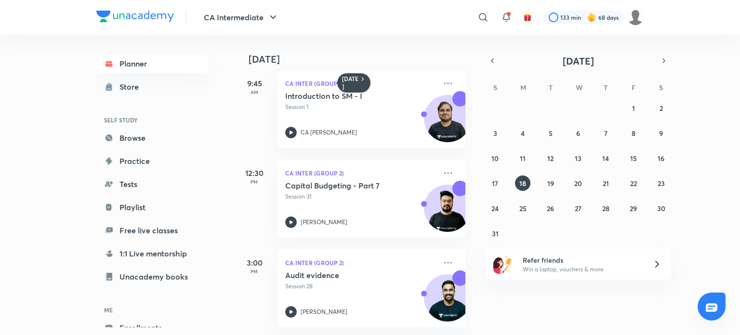  I want to click on button: August 1, 2025, so click(634, 108).